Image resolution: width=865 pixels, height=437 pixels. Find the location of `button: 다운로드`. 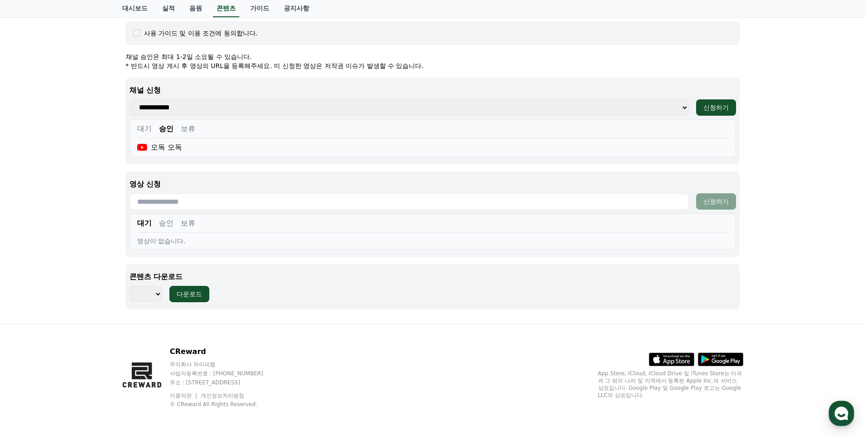

button: 다운로드 is located at coordinates (189, 294).